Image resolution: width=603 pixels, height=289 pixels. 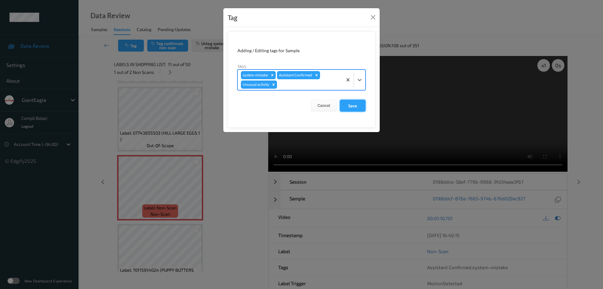 I want to click on label: Tags, so click(x=242, y=66).